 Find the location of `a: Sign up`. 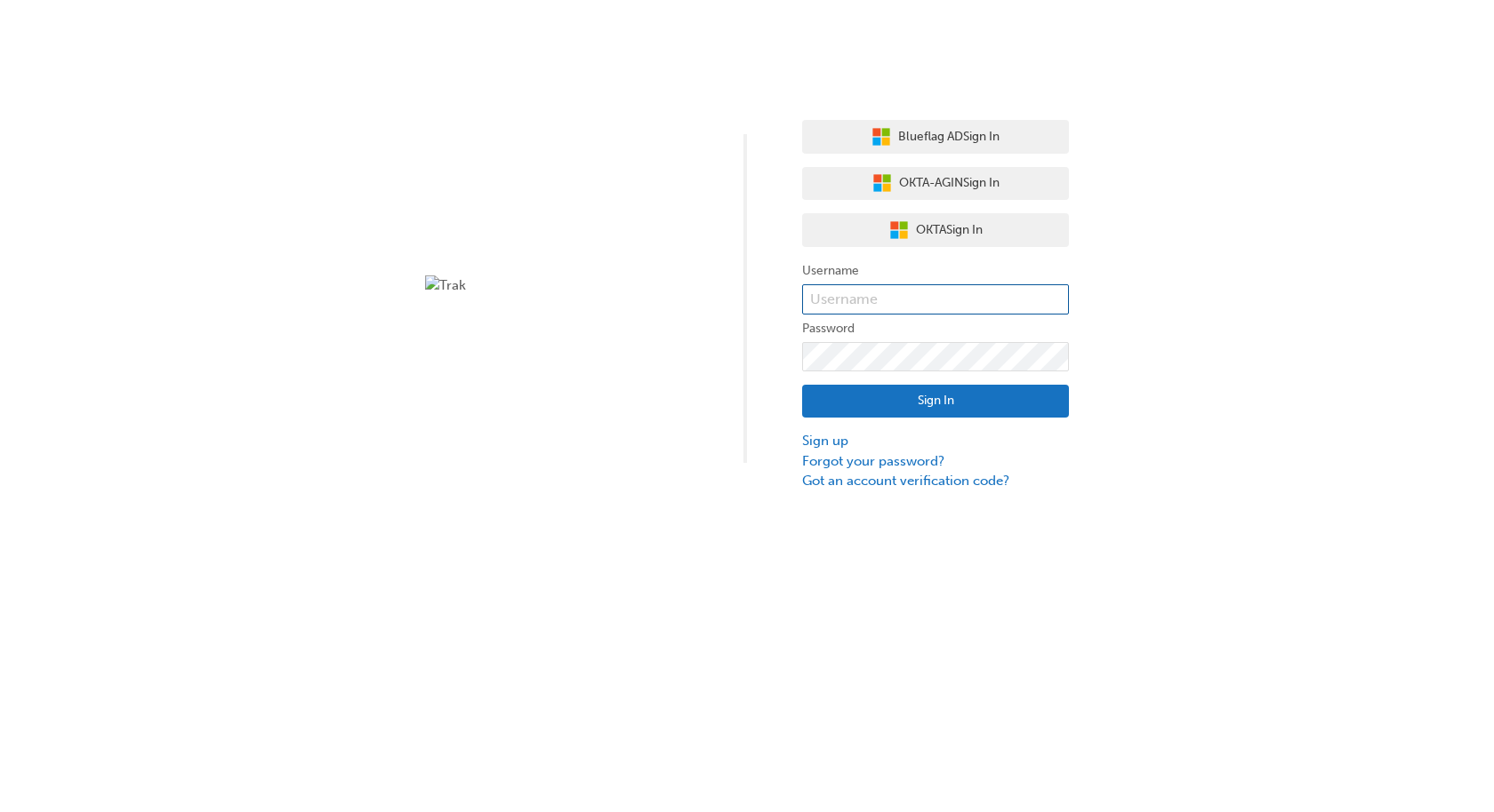

a: Sign up is located at coordinates (936, 441).